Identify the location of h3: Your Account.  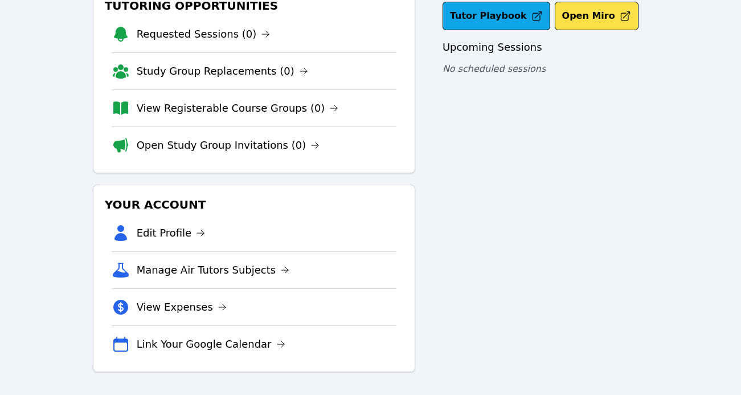
(254, 204).